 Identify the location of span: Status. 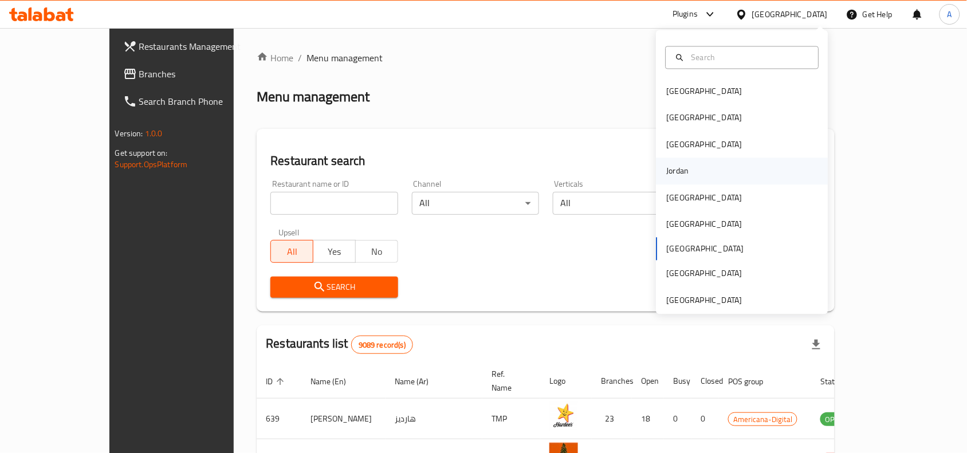
(839, 382).